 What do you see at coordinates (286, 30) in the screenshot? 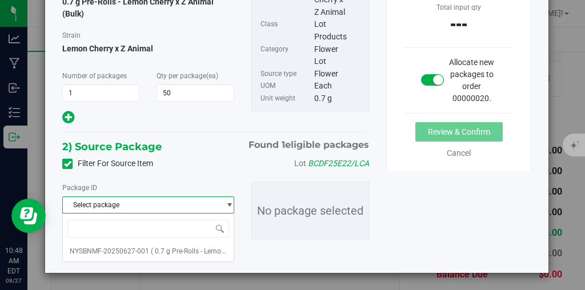
I see `label: Class` at bounding box center [286, 30].